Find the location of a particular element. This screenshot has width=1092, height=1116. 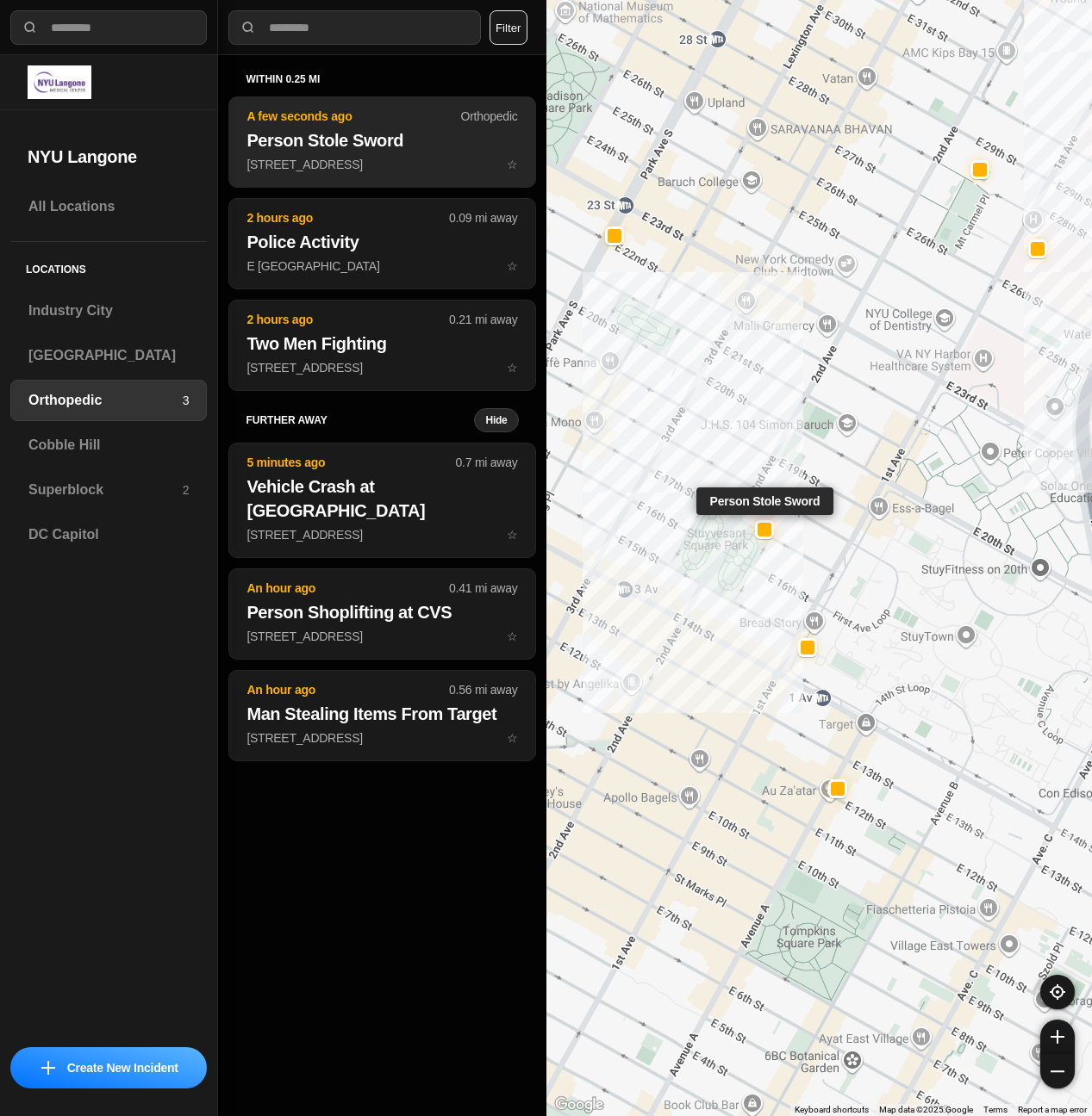

a: Terms (opens in new tab) is located at coordinates (995, 1110).